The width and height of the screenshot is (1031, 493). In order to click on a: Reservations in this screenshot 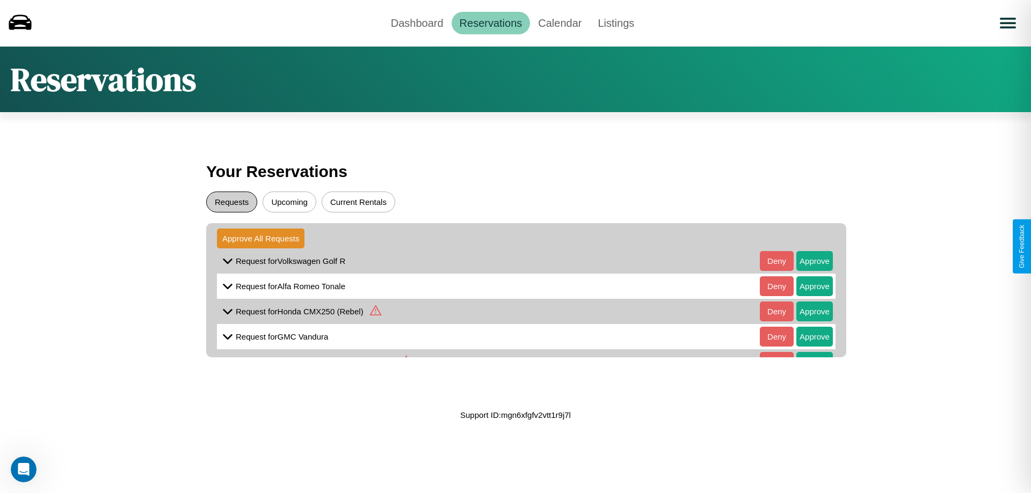, I will do `click(491, 23)`.